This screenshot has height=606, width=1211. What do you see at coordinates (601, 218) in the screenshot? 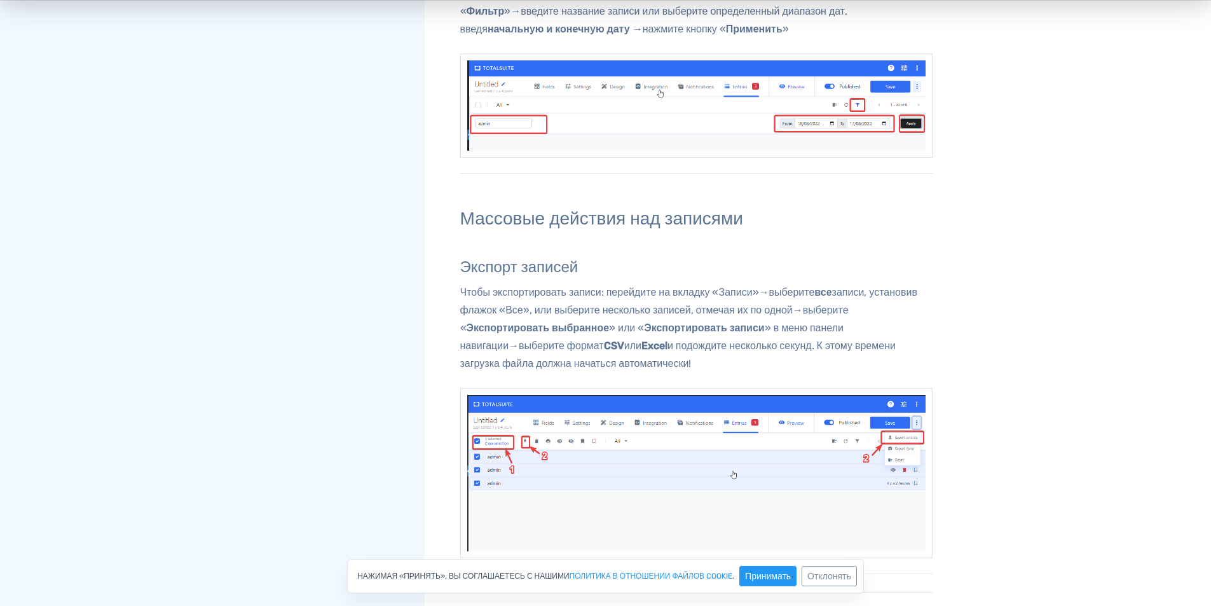
I see `font: Массовые действия над записями` at bounding box center [601, 218].